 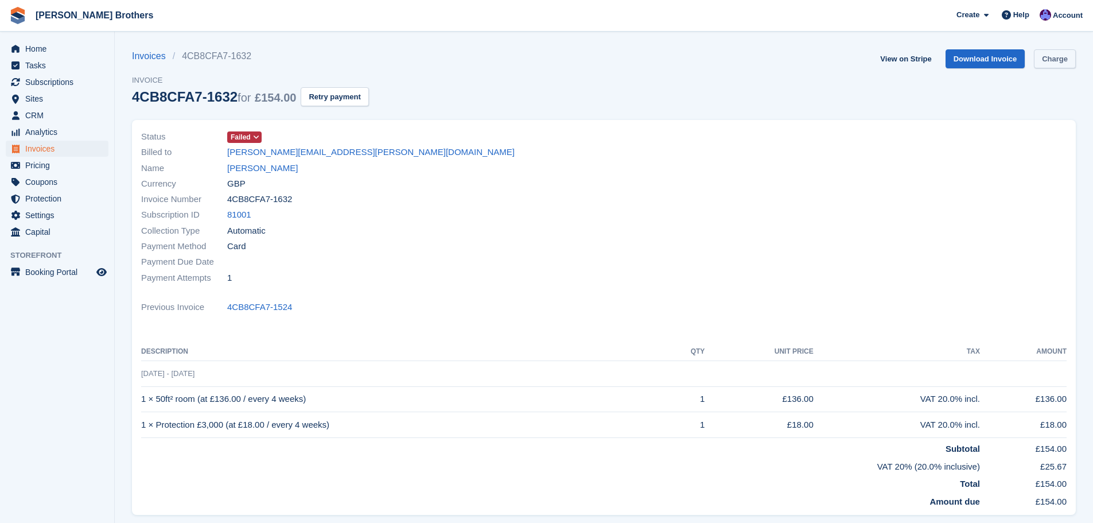 I want to click on span: Tasks, so click(x=60, y=65).